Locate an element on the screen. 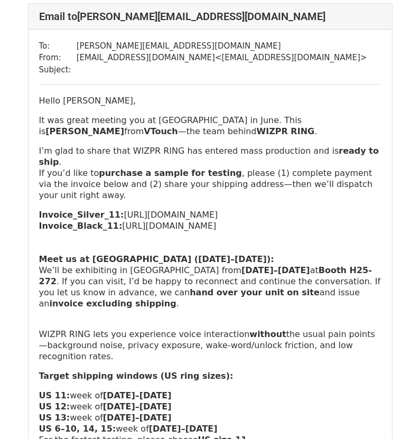 The image size is (420, 439). strong: WIZPR RING is located at coordinates (286, 131).